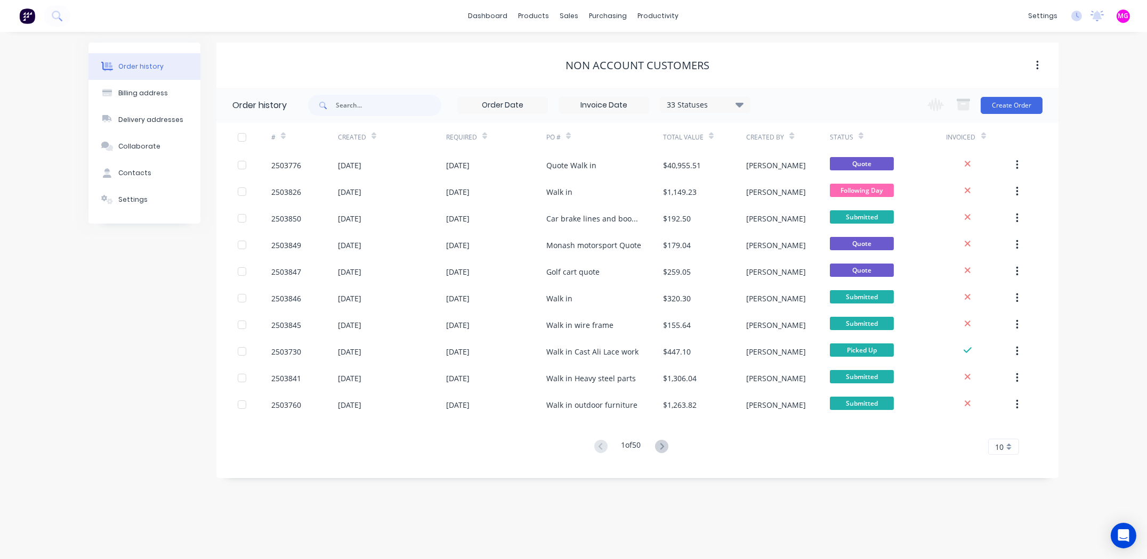 The width and height of the screenshot is (1147, 559). Describe the element at coordinates (592, 352) in the screenshot. I see `div: Walk in Cast Ali Lace work` at that location.